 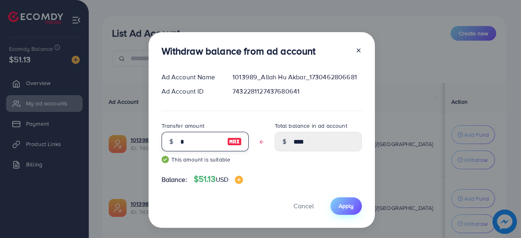 I want to click on button: Cancel, so click(x=303, y=206).